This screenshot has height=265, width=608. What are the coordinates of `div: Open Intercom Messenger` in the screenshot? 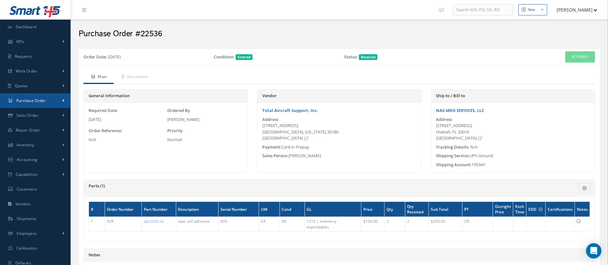 It's located at (594, 251).